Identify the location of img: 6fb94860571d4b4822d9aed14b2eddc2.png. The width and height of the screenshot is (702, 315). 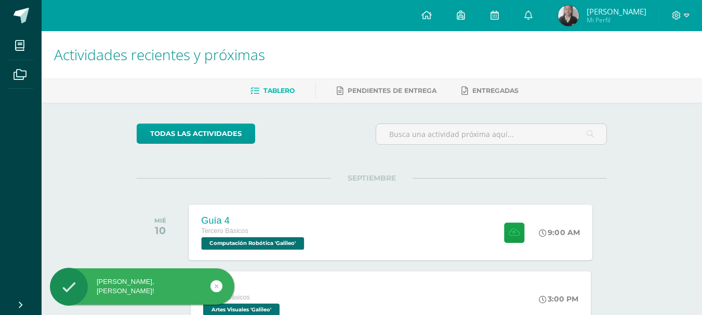
(568, 16).